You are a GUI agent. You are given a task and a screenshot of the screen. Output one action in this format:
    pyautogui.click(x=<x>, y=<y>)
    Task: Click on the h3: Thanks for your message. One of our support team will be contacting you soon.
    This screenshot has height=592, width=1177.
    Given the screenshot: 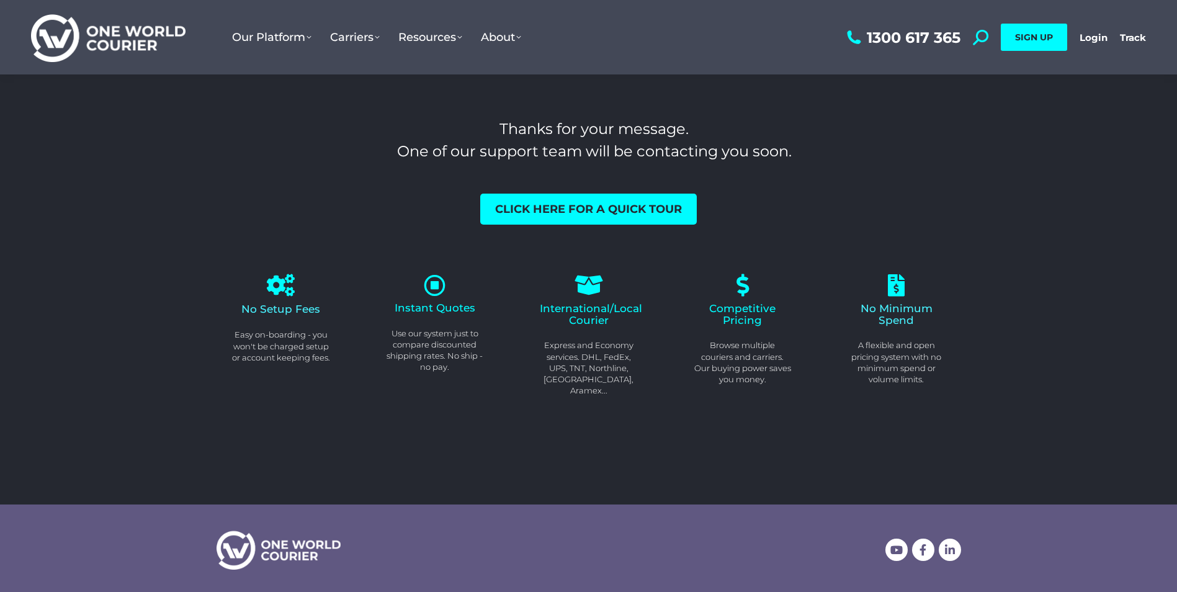 What is the action you would take?
    pyautogui.click(x=594, y=140)
    